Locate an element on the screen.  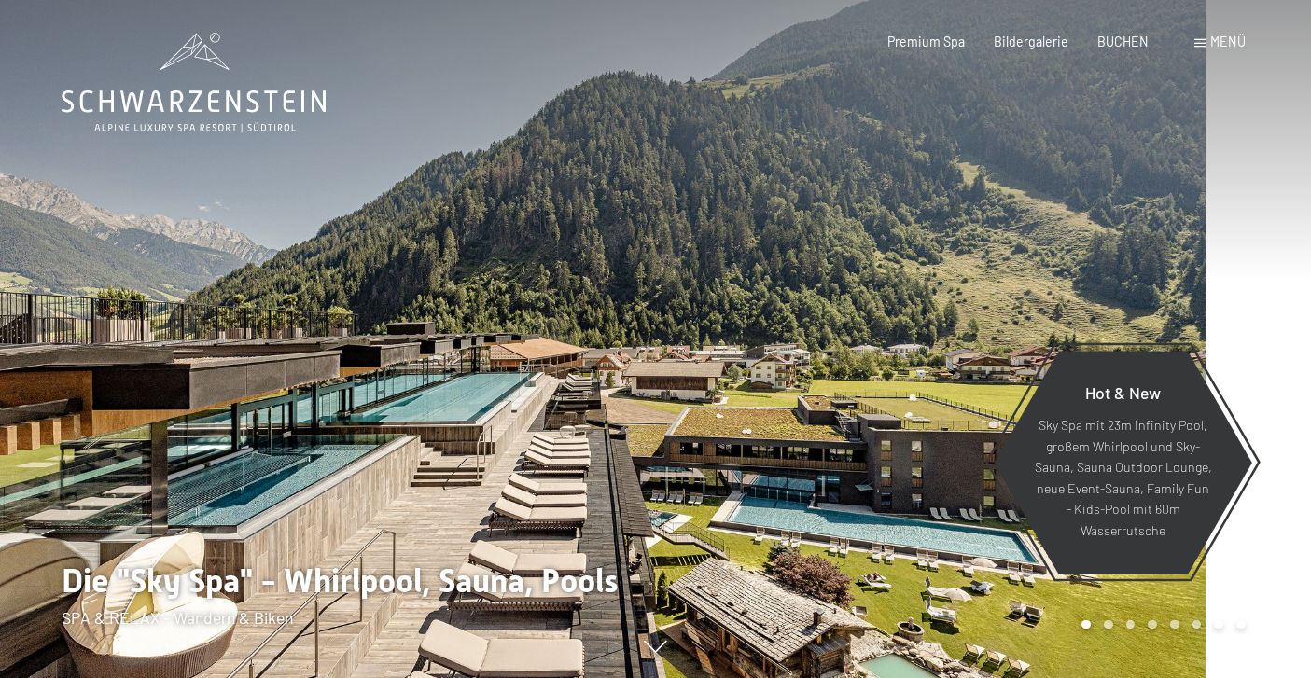
span: Bildergalerie is located at coordinates (1031, 41).